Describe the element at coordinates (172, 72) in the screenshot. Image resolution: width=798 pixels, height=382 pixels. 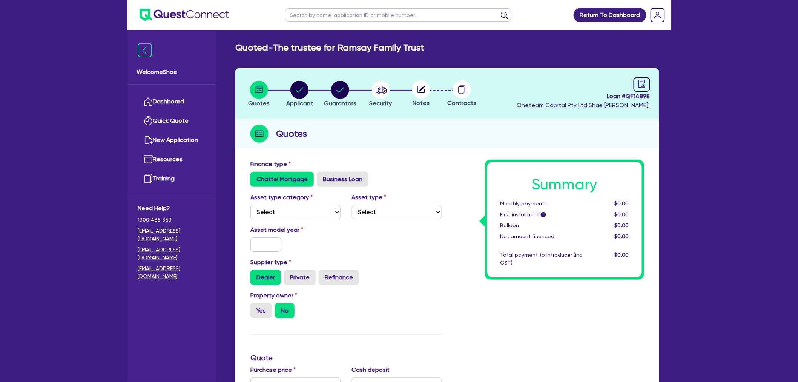
I see `span: Welcome Shae` at that location.